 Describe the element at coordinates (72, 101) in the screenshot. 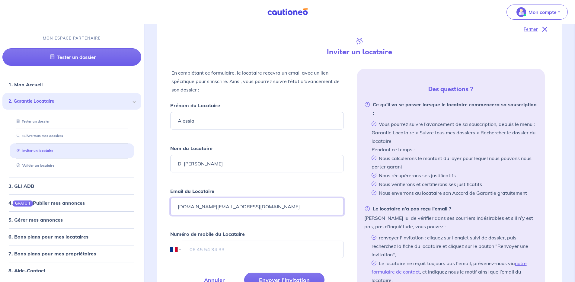

I see `div: 2. Garantie Locataire` at that location.